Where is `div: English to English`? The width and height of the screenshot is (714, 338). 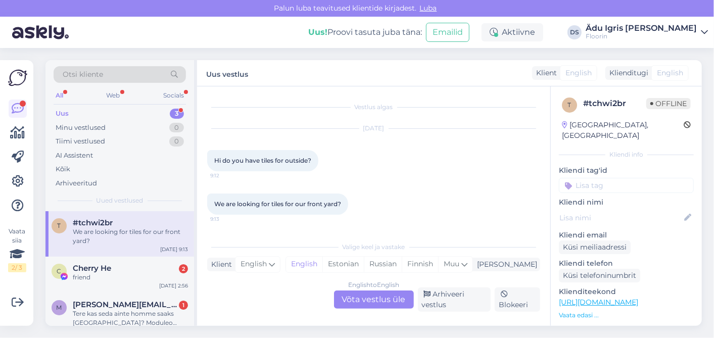
div: English to English is located at coordinates (374, 285).